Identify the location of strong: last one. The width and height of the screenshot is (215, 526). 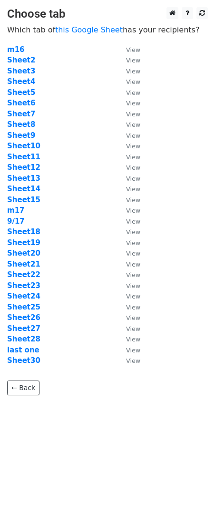
(23, 350).